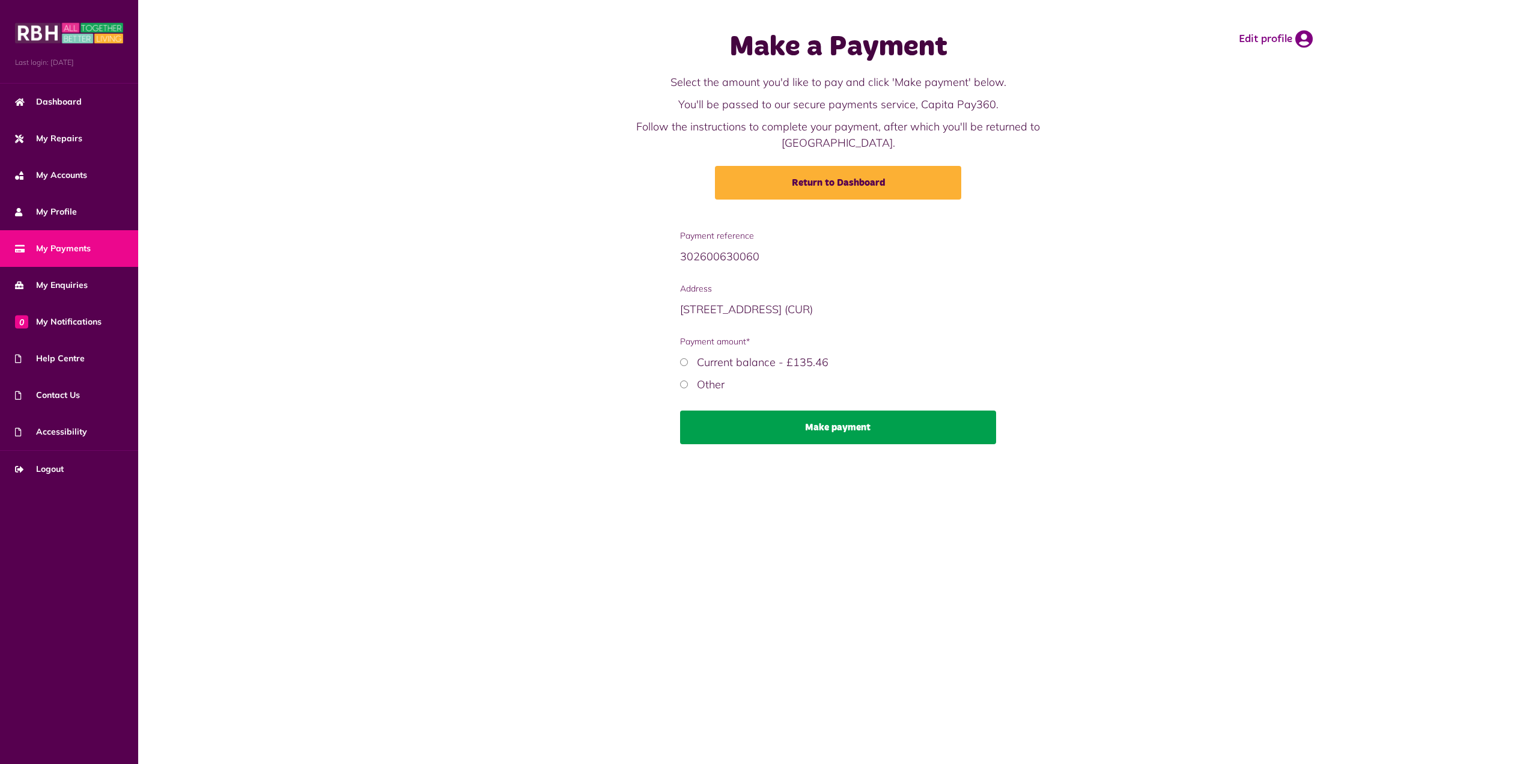 The width and height of the screenshot is (1538, 764). What do you see at coordinates (69, 33) in the screenshot?
I see `img: MyRBH` at bounding box center [69, 33].